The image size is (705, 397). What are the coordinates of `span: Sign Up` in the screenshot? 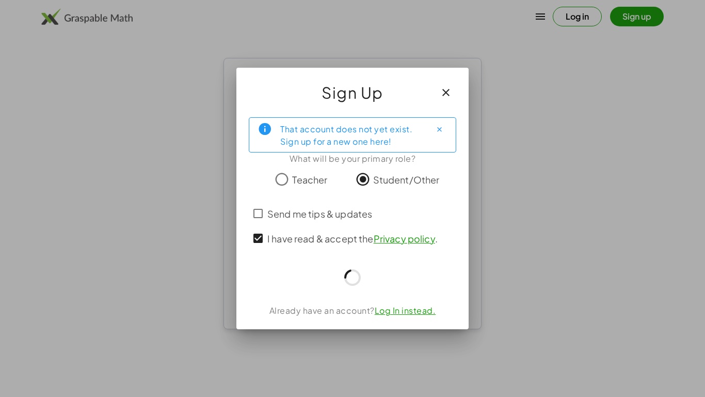 It's located at (353, 92).